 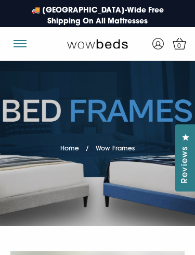 What do you see at coordinates (97, 145) in the screenshot?
I see `nav: breadcrumbs` at bounding box center [97, 145].